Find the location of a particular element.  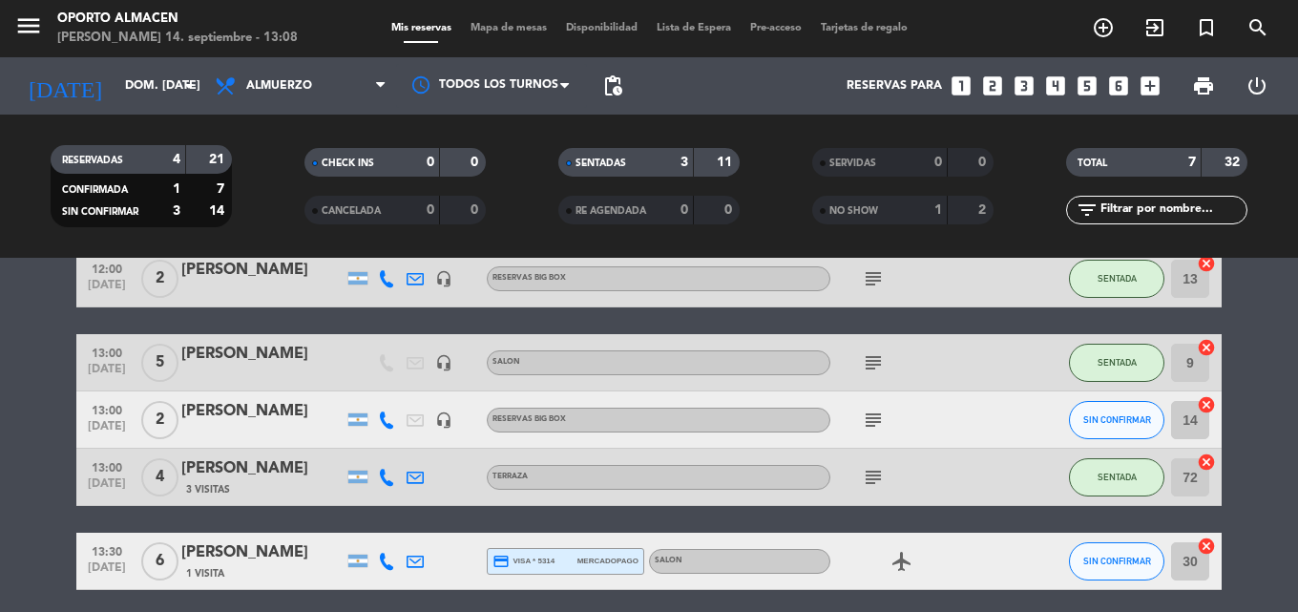

span: NO SHOW is located at coordinates (853, 211).